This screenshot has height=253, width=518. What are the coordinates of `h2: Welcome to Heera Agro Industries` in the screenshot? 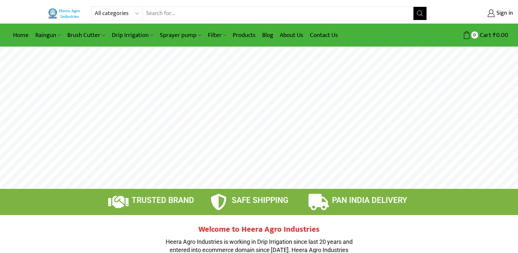 It's located at (259, 229).